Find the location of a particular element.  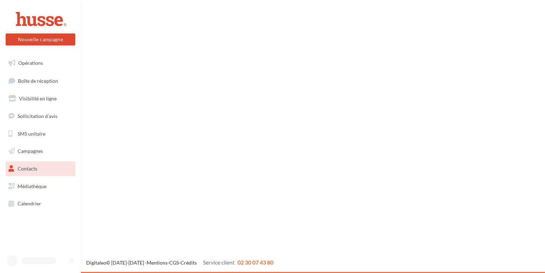

span: Campagnes is located at coordinates (30, 151).